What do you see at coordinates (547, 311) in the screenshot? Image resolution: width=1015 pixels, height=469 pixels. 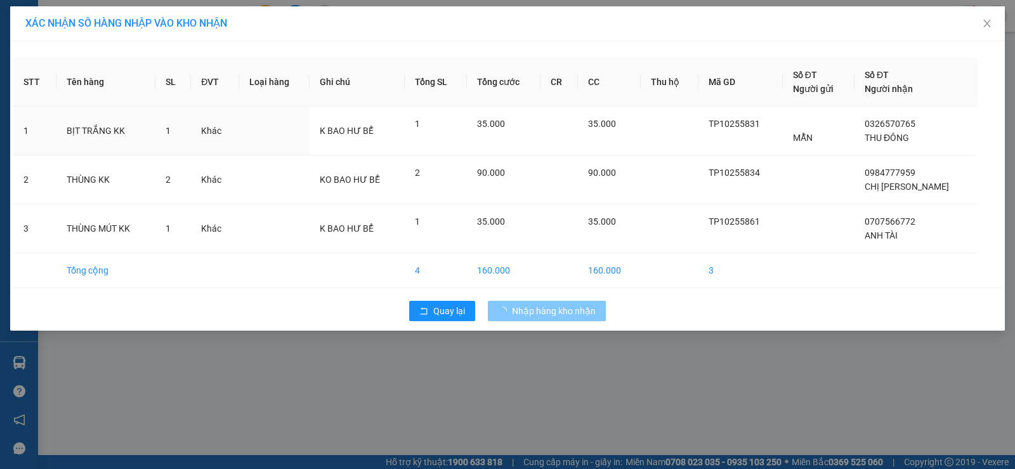 I see `button: Nhập hàng kho nhận` at bounding box center [547, 311].